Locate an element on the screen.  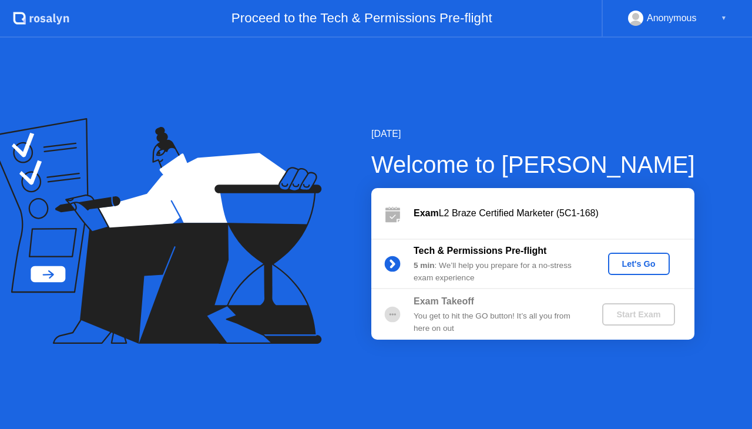
button: Start Exam is located at coordinates (638, 314).